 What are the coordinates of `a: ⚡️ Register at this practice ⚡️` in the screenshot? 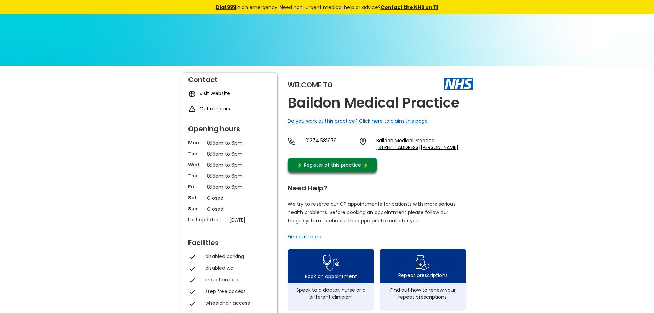 It's located at (332, 165).